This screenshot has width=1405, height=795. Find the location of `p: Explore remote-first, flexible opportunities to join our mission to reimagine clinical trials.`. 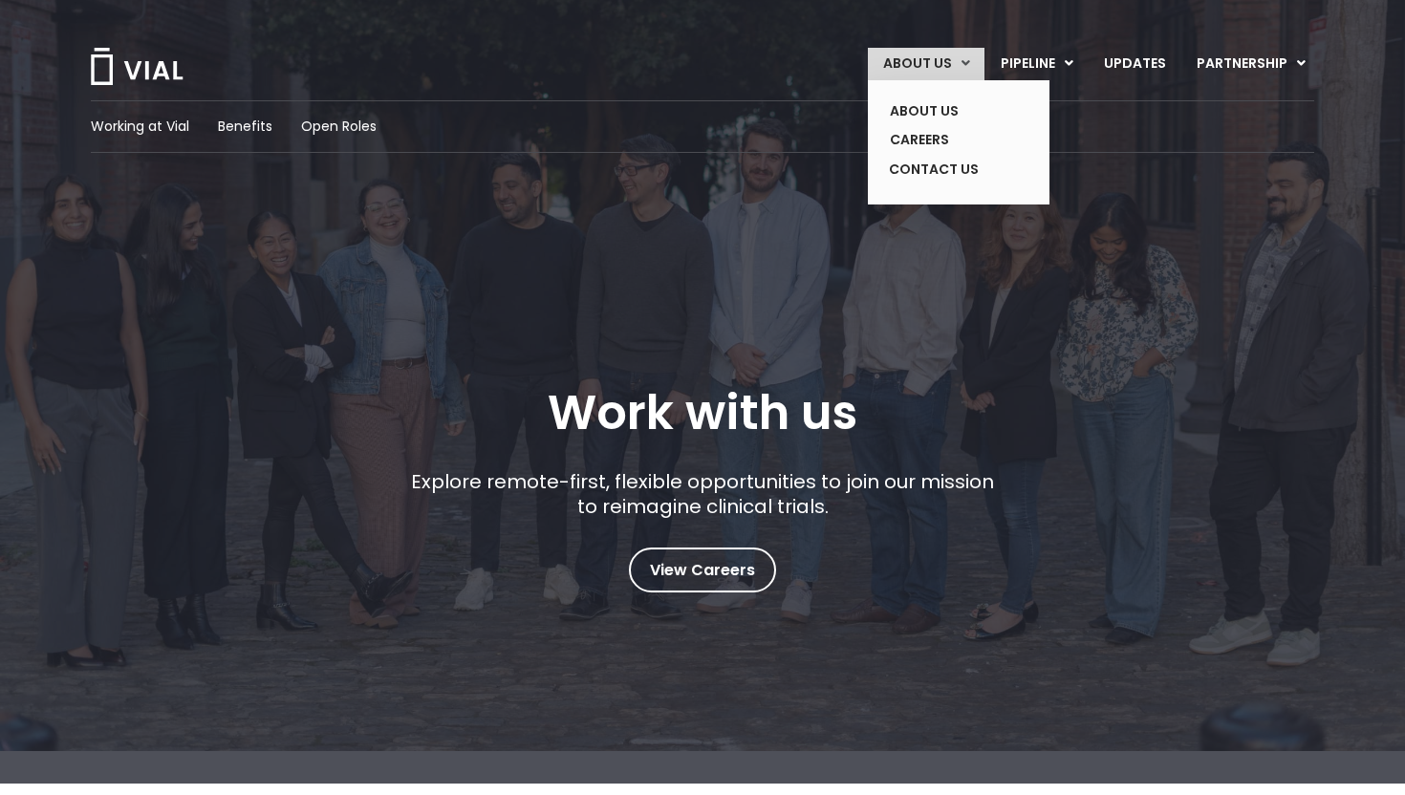

p: Explore remote-first, flexible opportunities to join our mission to reimagine clinical trials. is located at coordinates (703, 494).